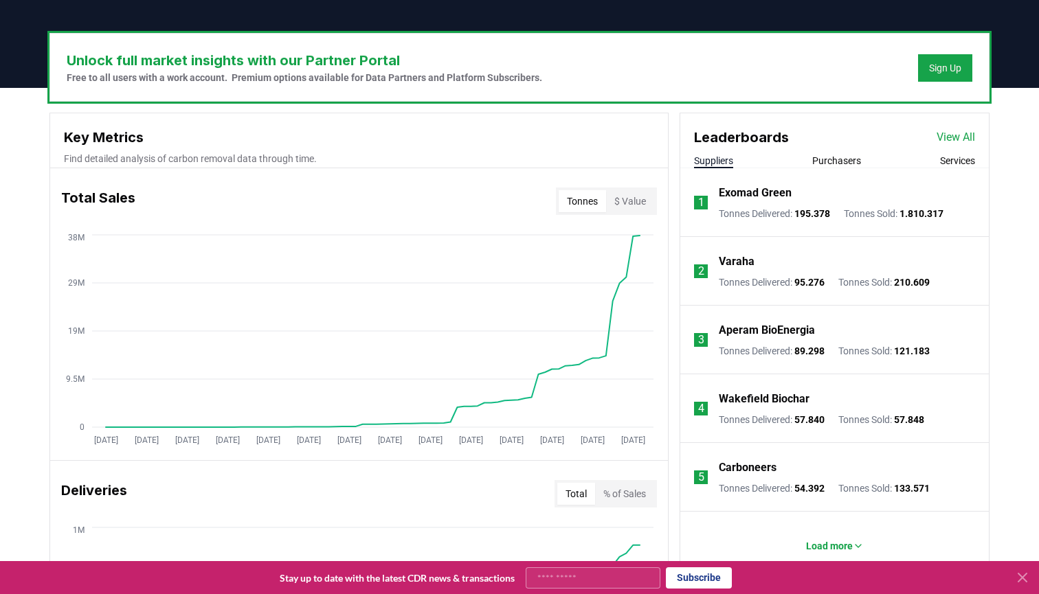  I want to click on span: 95.276, so click(809, 282).